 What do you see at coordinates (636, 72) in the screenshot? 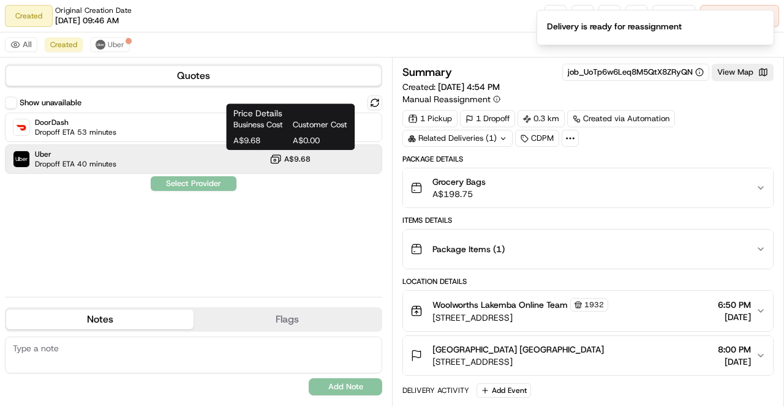
I see `div: job_UoTp6w6Leq8M5QtX8ZRyQN` at bounding box center [636, 72].